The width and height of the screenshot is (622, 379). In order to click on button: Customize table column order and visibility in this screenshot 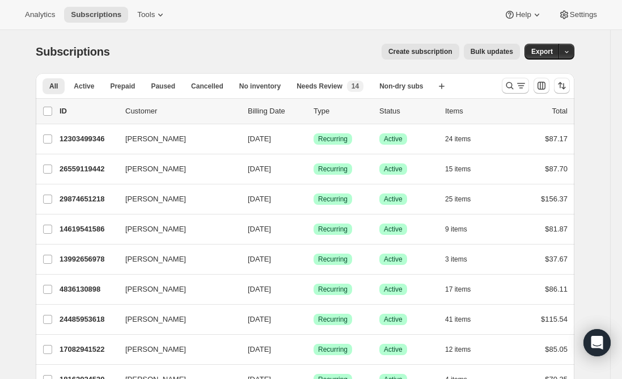, I will do `click(542, 86)`.